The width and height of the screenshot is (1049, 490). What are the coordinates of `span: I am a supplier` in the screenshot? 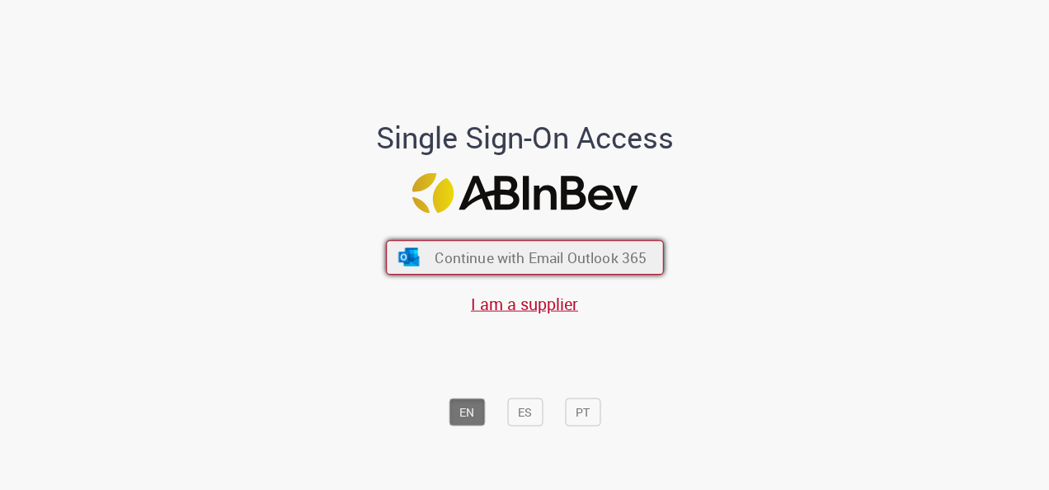 It's located at (524, 303).